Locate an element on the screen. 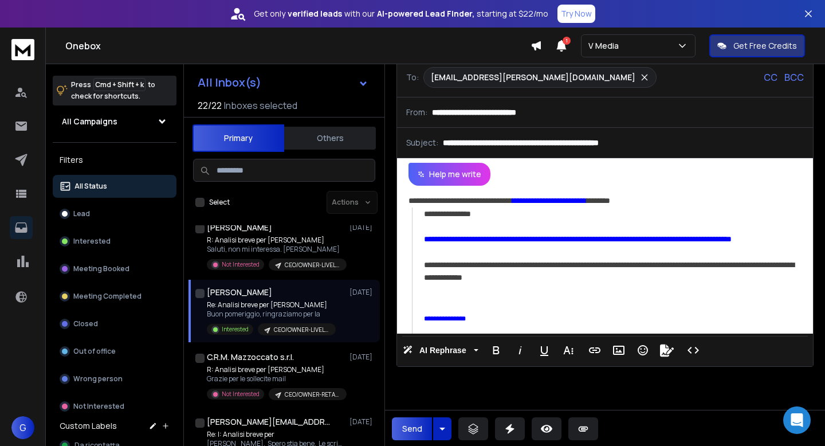 The width and height of the screenshot is (825, 446). strong: AI-powered Lead Finder, is located at coordinates (426, 14).